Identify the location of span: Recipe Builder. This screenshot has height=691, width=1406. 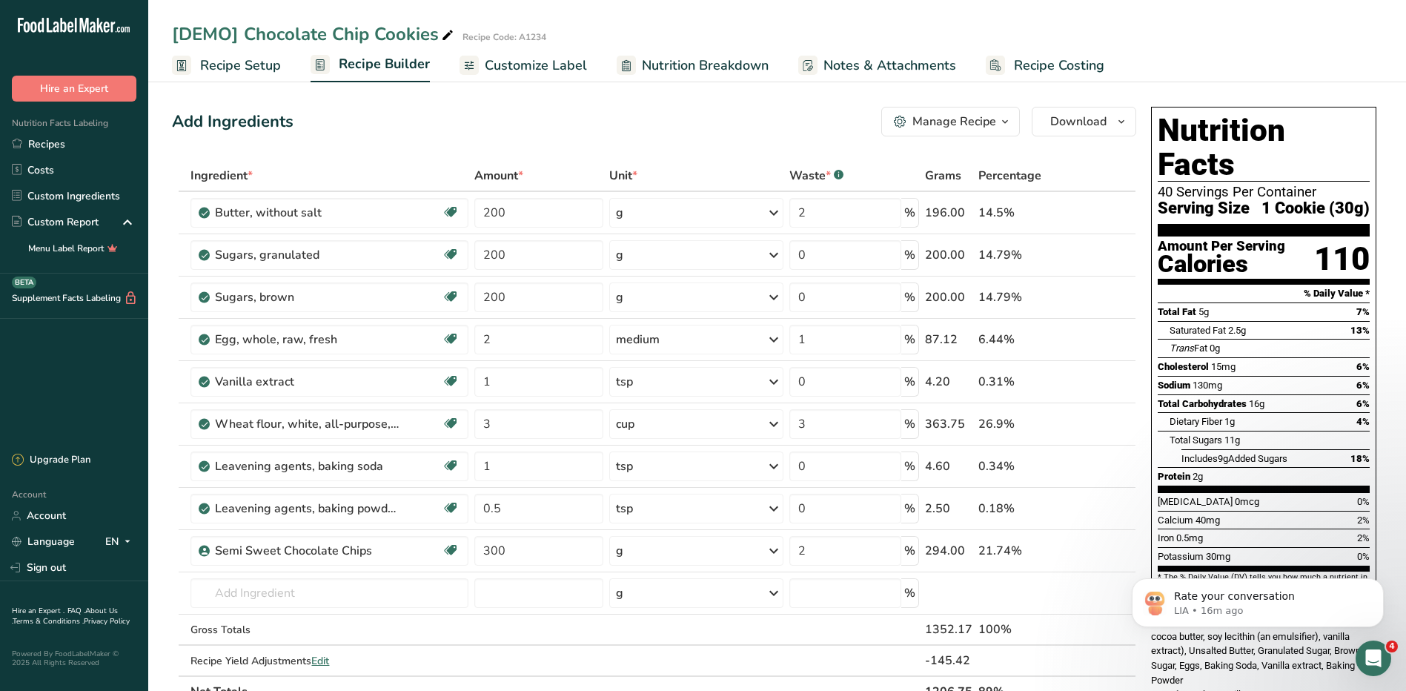
(384, 64).